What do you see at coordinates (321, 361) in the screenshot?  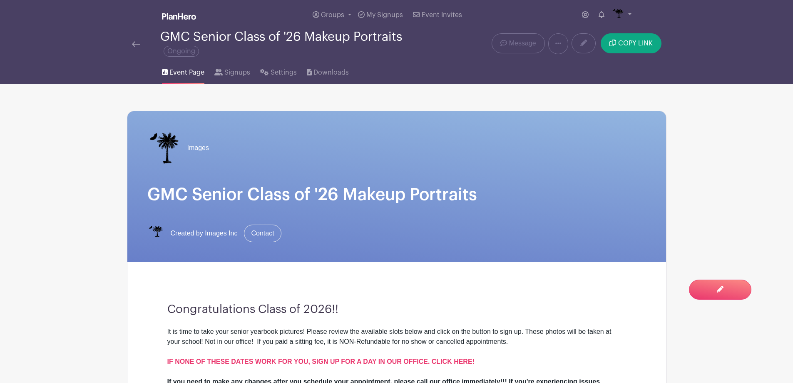 I see `strong: IF NONE OF THESE DATES WORK FOR YOU, SIGN UP FOR A DAY IN OUR OFFICE. CLICK HERE!` at bounding box center [321, 361].